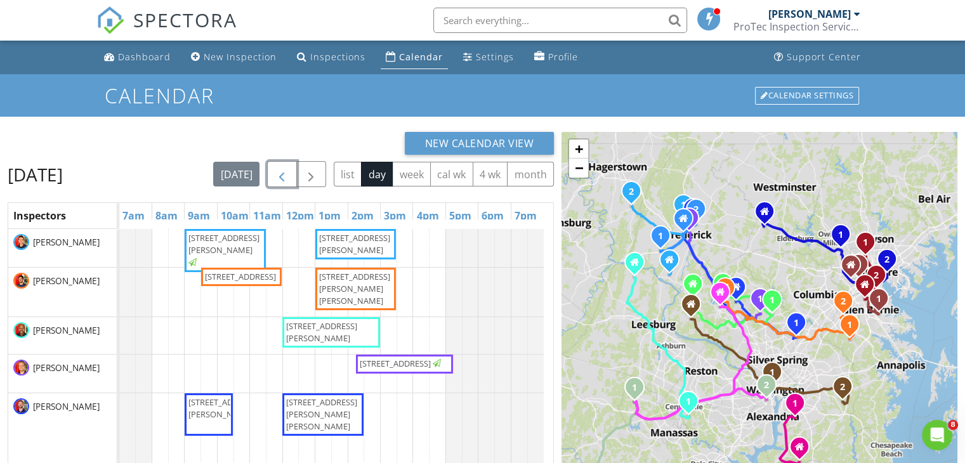  What do you see at coordinates (460, 216) in the screenshot?
I see `a: 5pm` at bounding box center [460, 216].